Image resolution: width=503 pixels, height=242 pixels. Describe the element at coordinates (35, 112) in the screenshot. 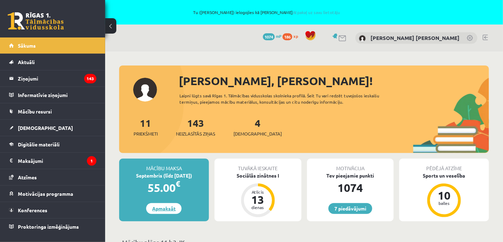

I see `span: Mācību resursi` at that location.